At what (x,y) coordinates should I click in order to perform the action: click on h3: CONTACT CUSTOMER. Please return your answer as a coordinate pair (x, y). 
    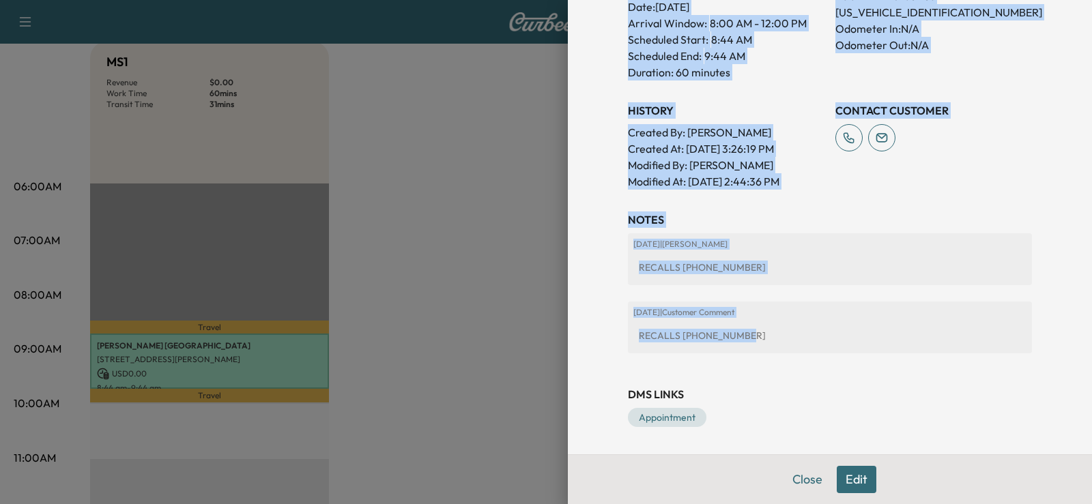
    Looking at the image, I should click on (933, 111).